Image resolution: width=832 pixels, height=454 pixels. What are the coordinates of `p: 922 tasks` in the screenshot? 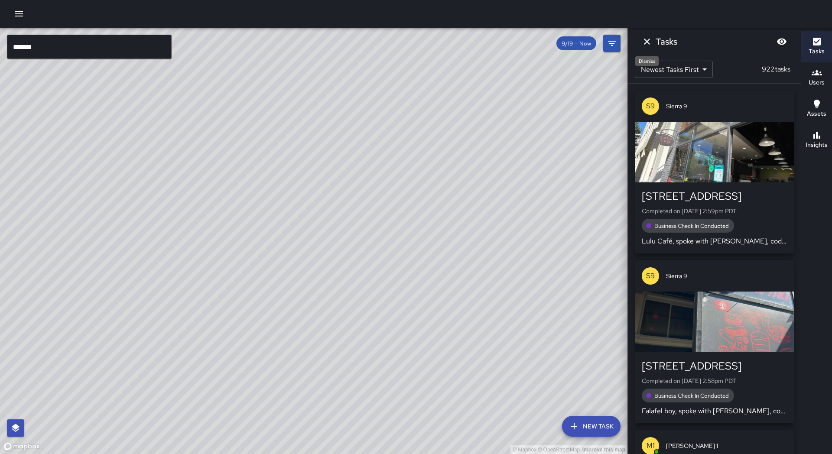 It's located at (776, 69).